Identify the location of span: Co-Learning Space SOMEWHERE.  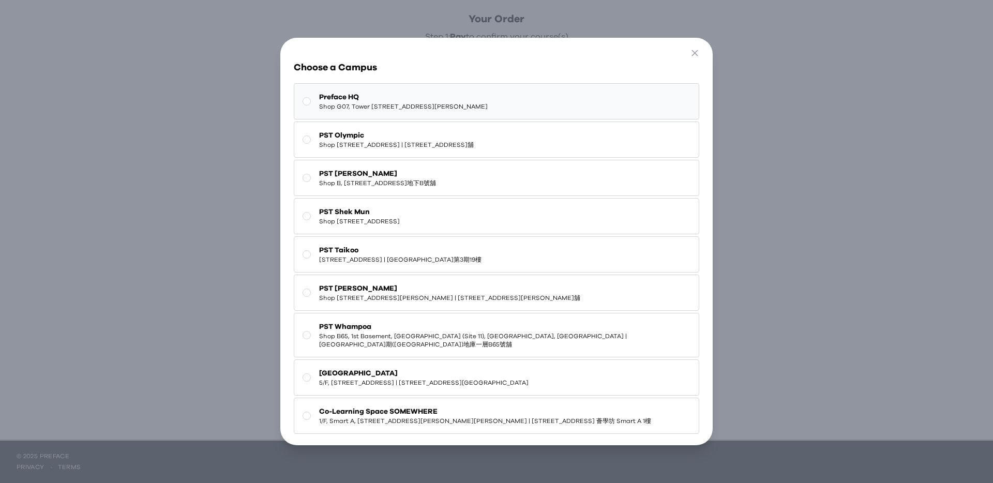
(485, 412).